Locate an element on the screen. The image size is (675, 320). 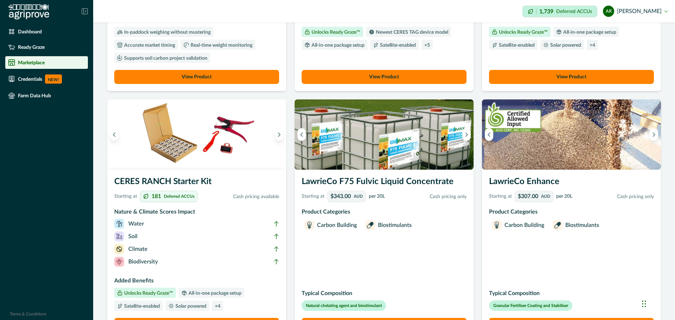
h3: Added Benefits is located at coordinates (197, 282).